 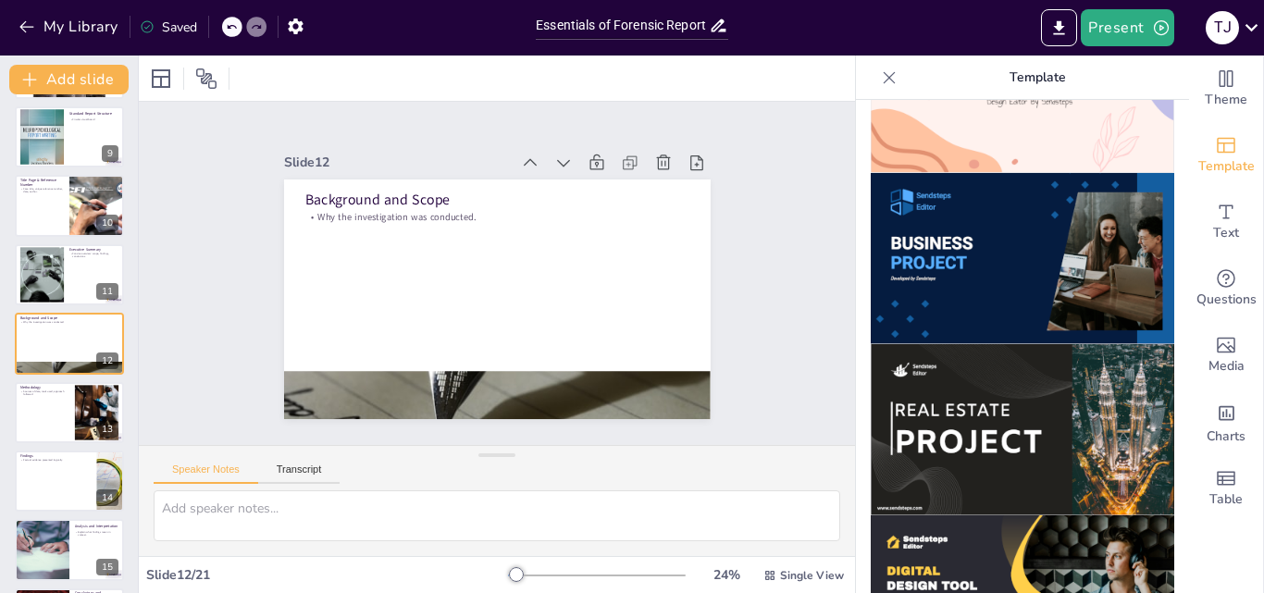 What do you see at coordinates (1037, 78) in the screenshot?
I see `p: Template` at bounding box center [1037, 78].